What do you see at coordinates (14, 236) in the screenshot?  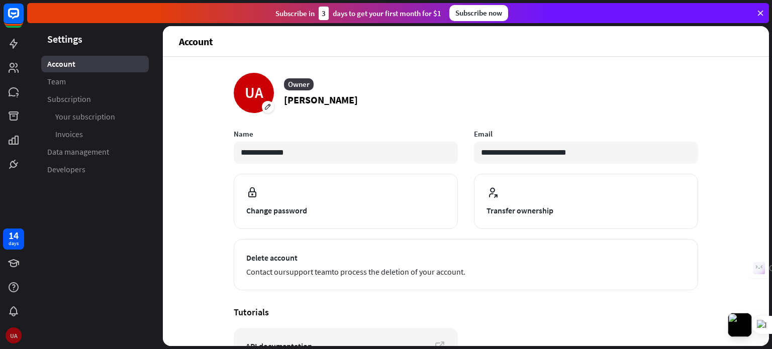 I see `div: 14` at bounding box center [14, 236].